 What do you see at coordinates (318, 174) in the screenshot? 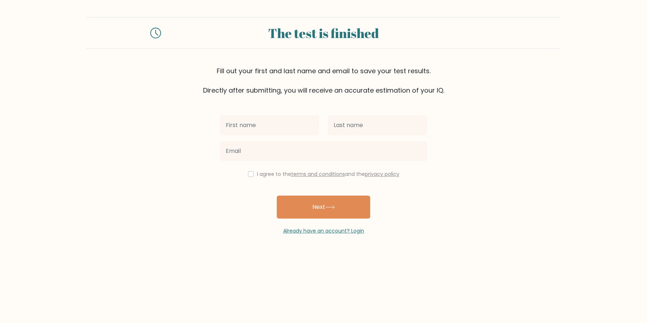
I see `a: terms and conditions` at bounding box center [318, 174].